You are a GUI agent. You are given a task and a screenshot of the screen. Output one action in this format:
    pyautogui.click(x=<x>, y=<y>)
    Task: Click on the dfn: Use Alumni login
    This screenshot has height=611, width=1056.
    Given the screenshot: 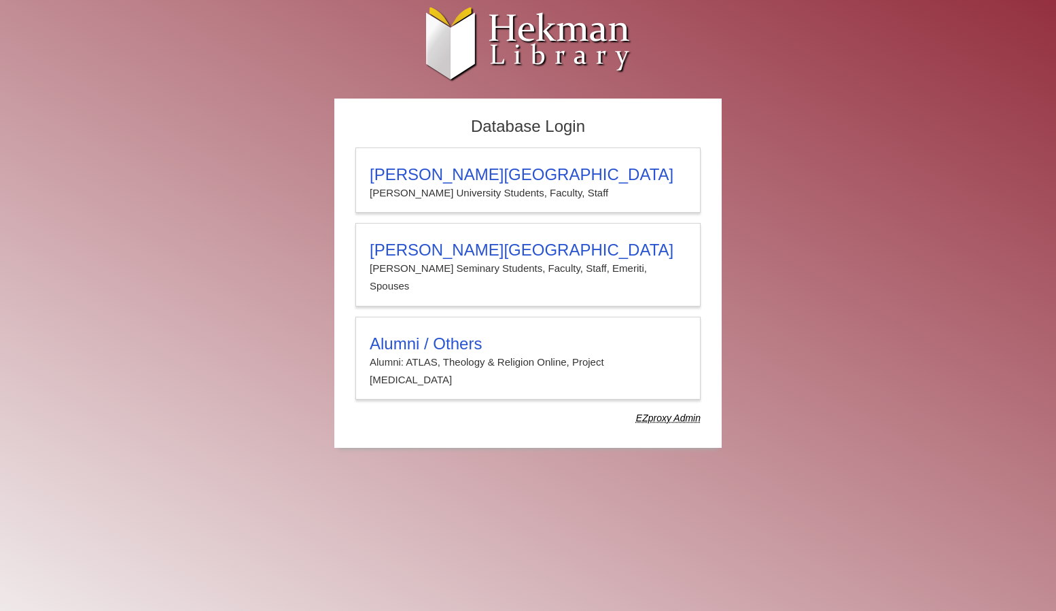 What is the action you would take?
    pyautogui.click(x=668, y=418)
    